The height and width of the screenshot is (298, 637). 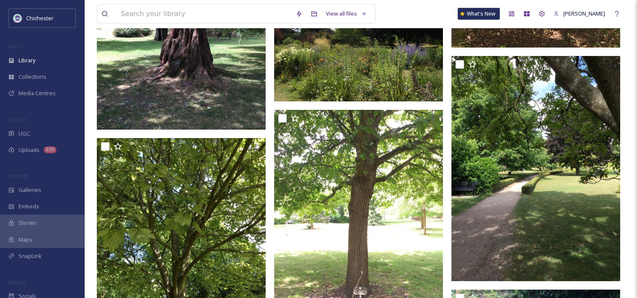 What do you see at coordinates (29, 206) in the screenshot?
I see `span: Embeds` at bounding box center [29, 206].